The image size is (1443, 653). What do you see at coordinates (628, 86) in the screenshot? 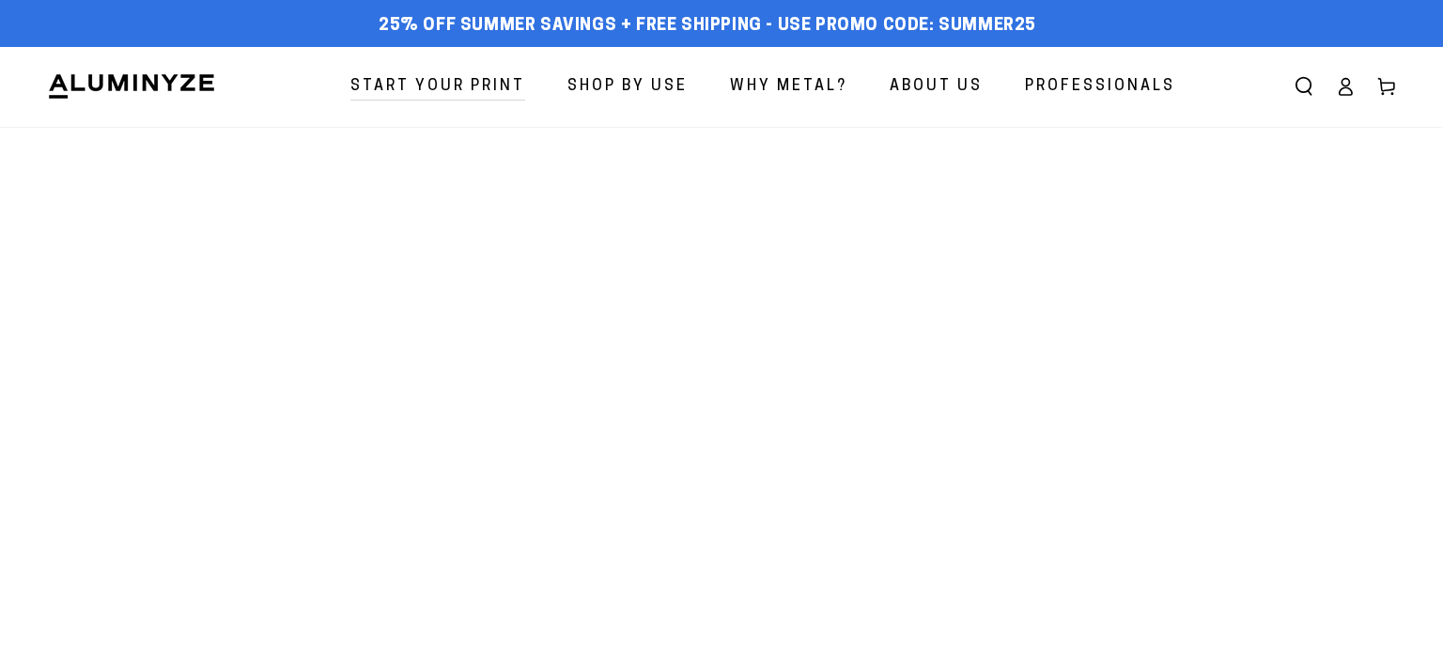
I see `span: Shop By Use` at bounding box center [628, 86].